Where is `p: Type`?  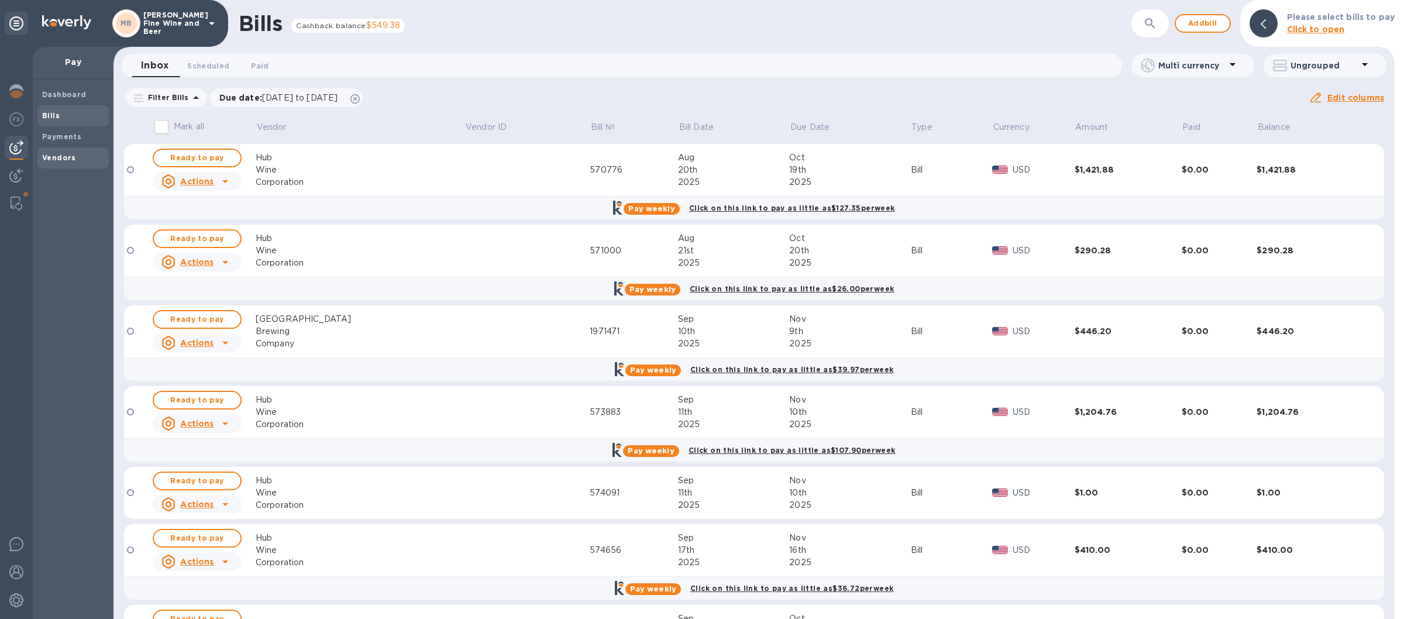
p: Type is located at coordinates (922, 127).